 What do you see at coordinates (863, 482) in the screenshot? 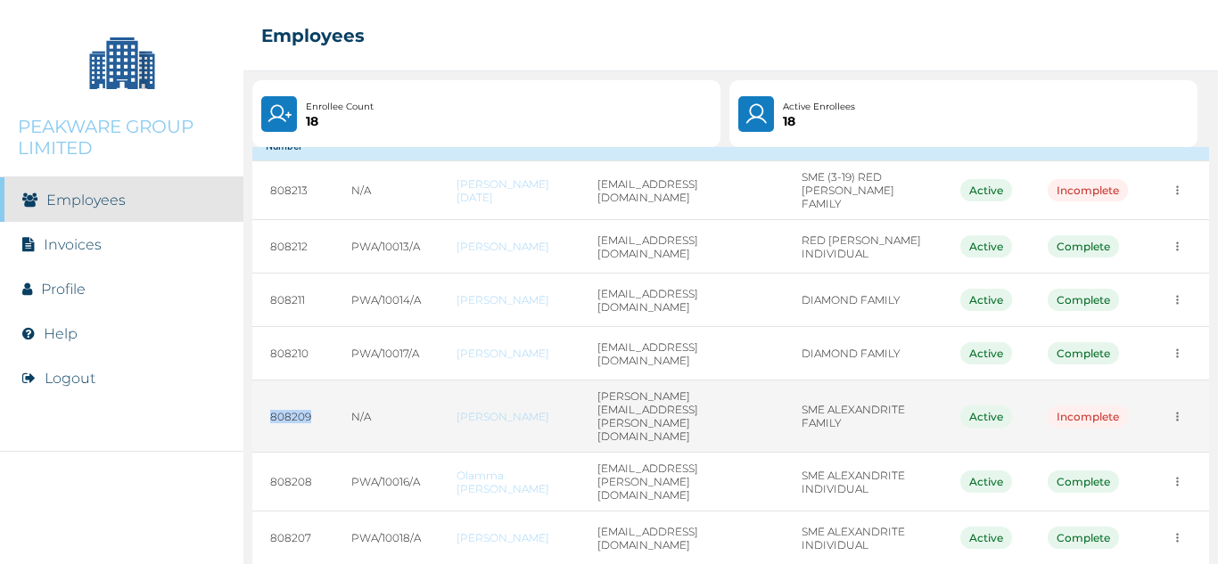
I see `td: SME ALEXANDRITE INDIVIDUAL` at bounding box center [863, 482].